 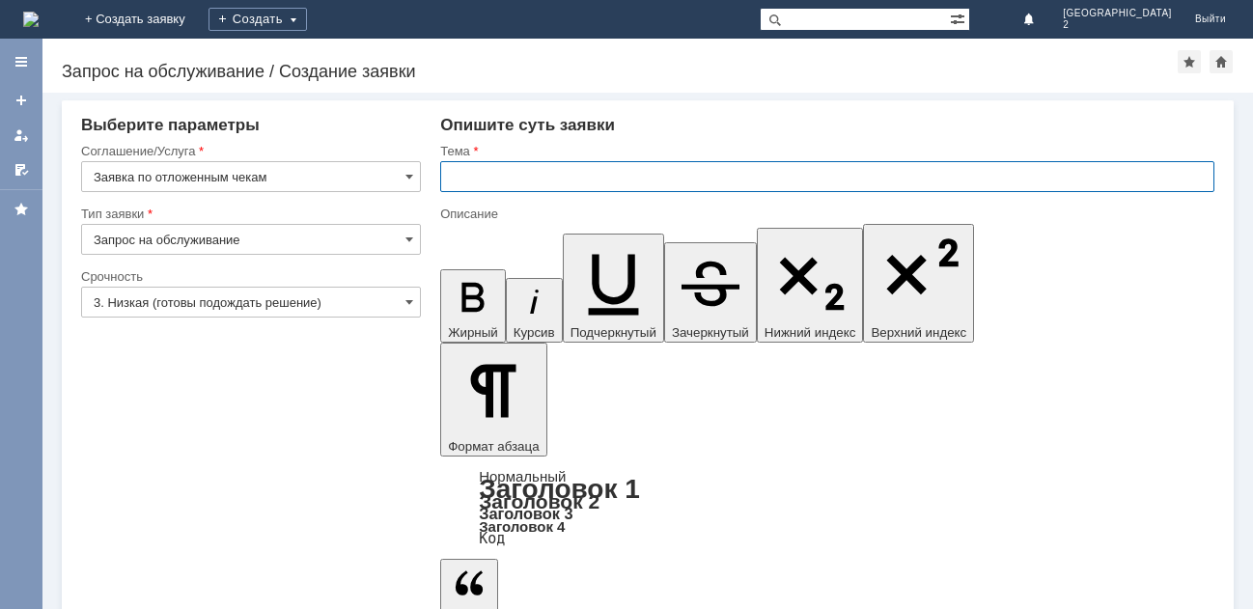 I want to click on span: Зачеркнутый, so click(x=710, y=332).